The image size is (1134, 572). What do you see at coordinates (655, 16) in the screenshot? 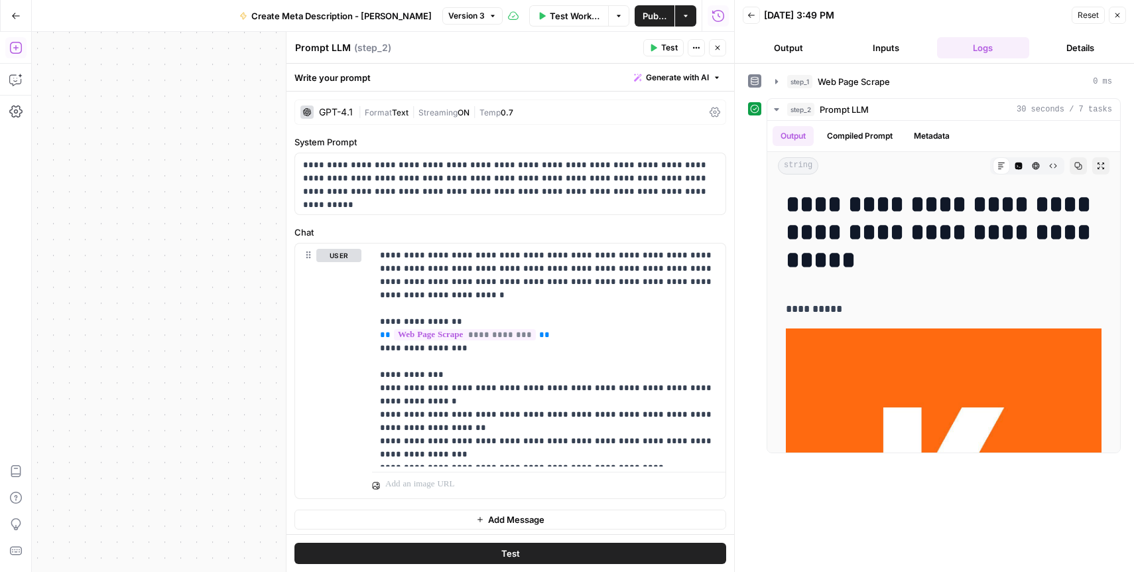
I see `span: Publish` at bounding box center [655, 16].